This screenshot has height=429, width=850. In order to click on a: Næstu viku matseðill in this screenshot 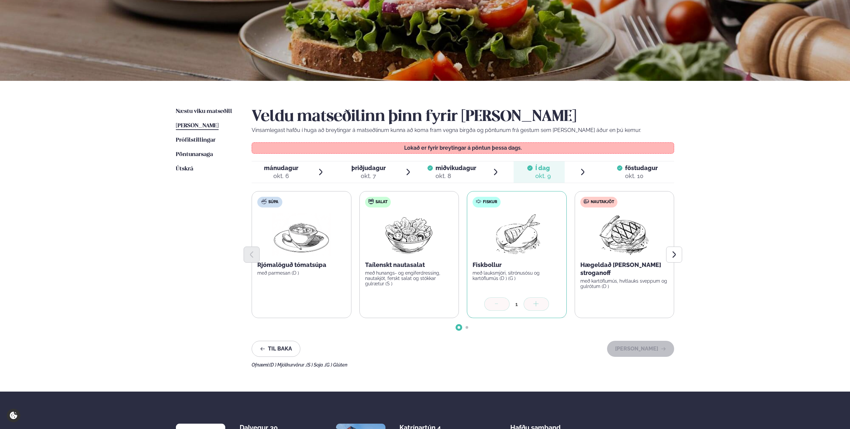, I will do `click(204, 112)`.